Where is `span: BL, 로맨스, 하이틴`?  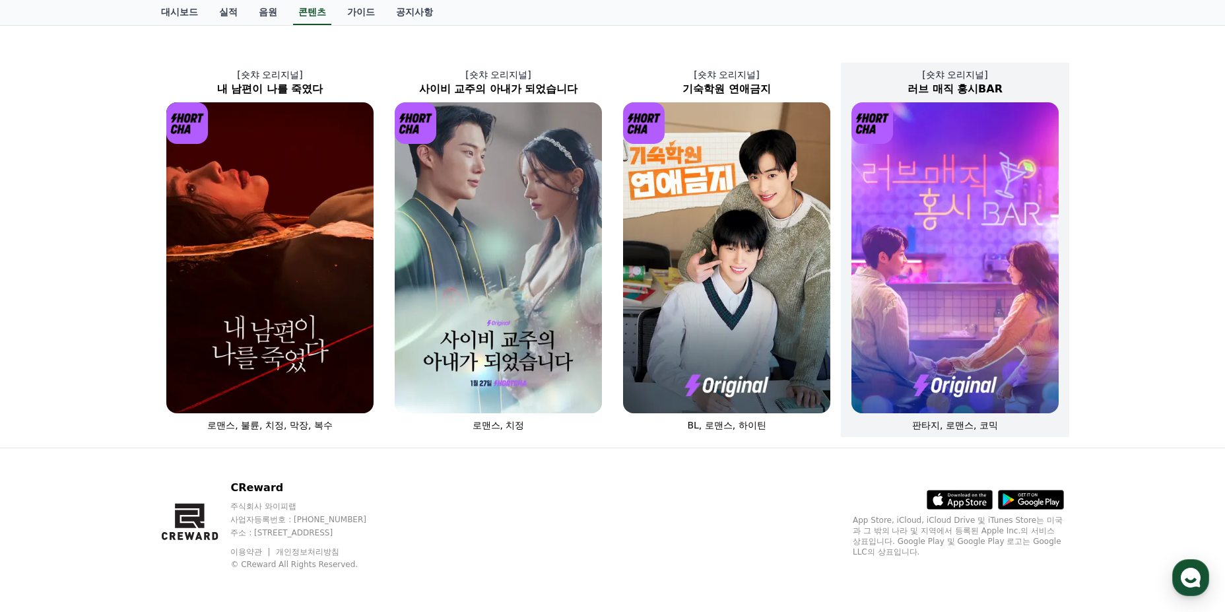
span: BL, 로맨스, 하이틴 is located at coordinates (726, 425).